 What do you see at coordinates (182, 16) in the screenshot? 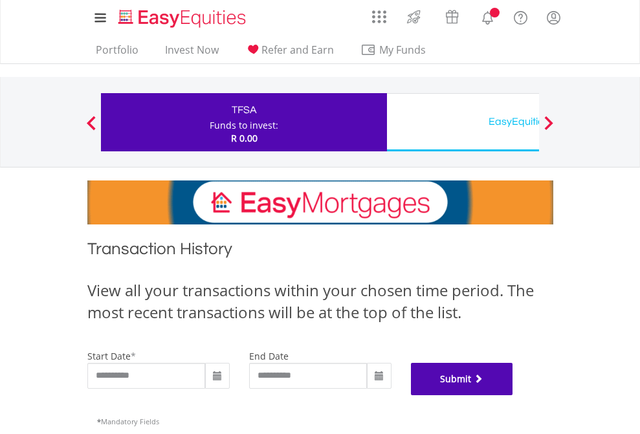
I see `a: Home page` at bounding box center [182, 16].